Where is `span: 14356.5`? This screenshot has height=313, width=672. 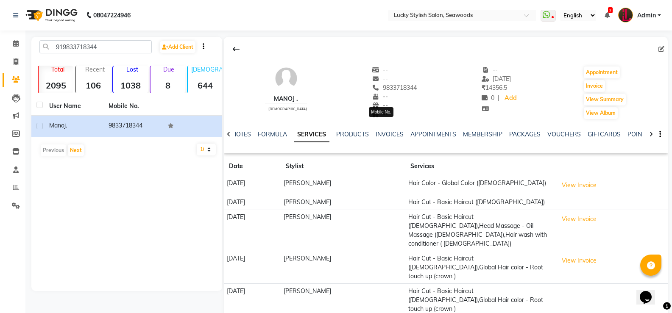 span: 14356.5 is located at coordinates (494, 88).